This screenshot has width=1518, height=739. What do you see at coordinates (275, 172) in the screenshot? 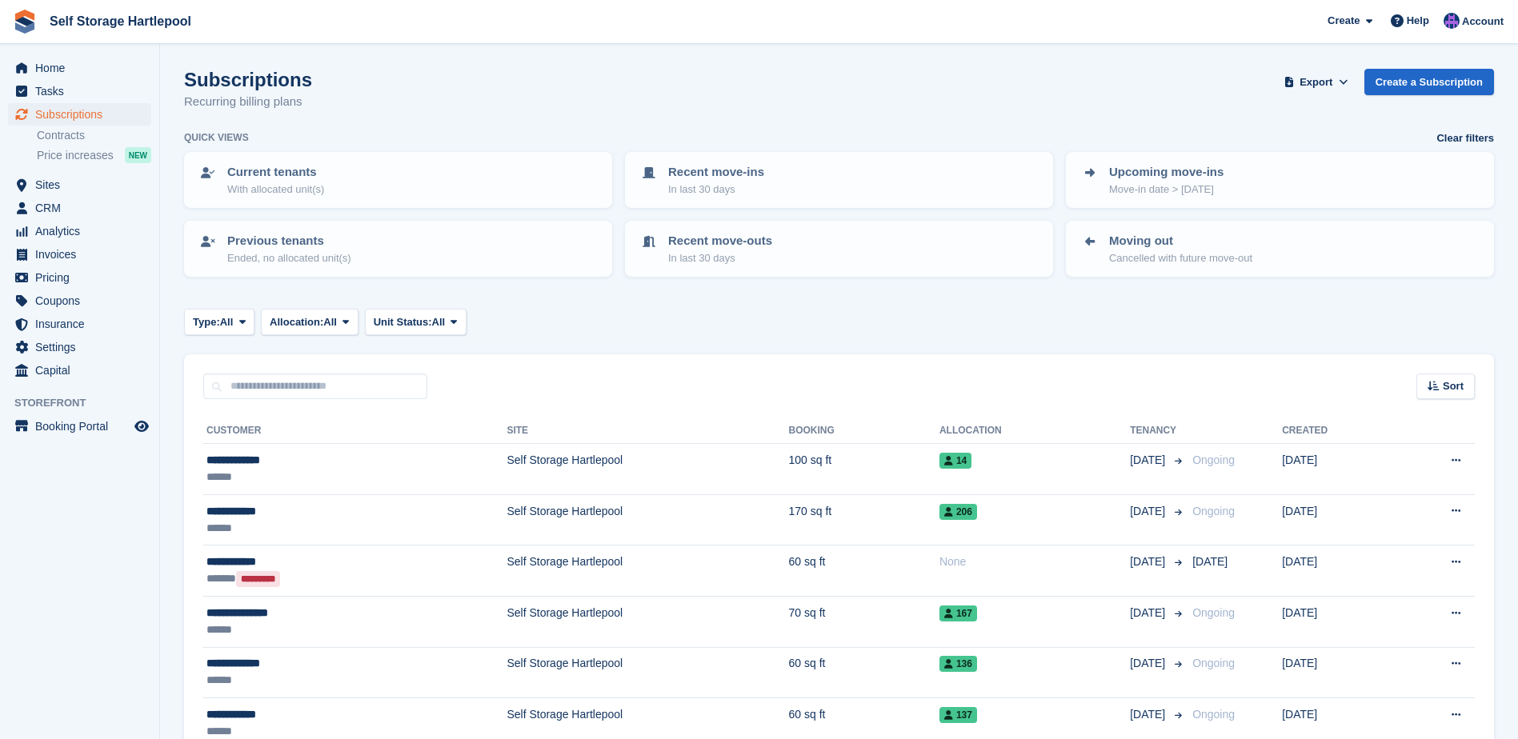
I see `p: Current tenants` at bounding box center [275, 172].